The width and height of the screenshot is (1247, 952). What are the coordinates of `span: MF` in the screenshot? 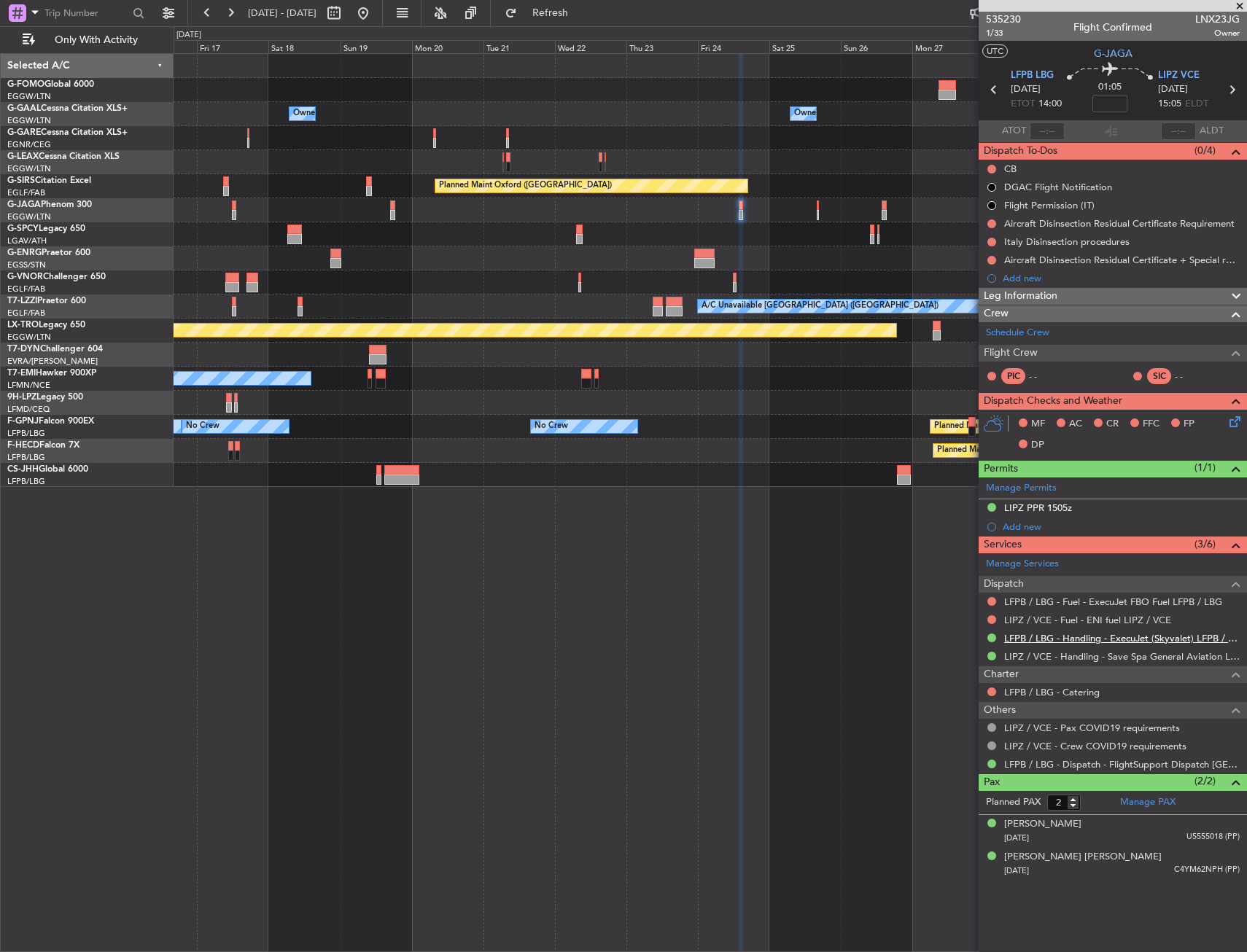 It's located at (1038, 424).